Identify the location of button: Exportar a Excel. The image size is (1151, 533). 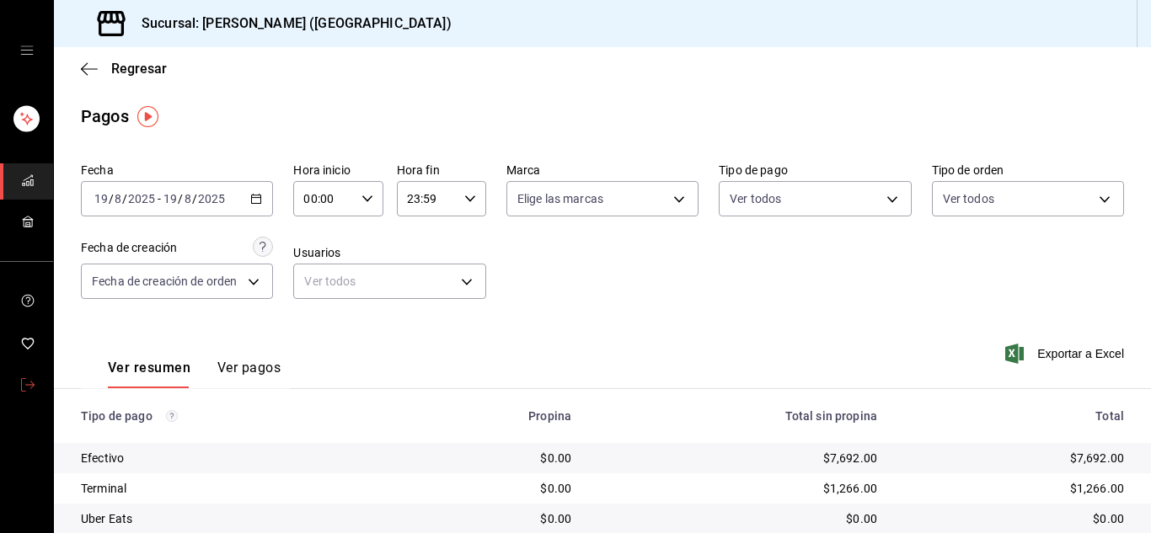
(1066, 354).